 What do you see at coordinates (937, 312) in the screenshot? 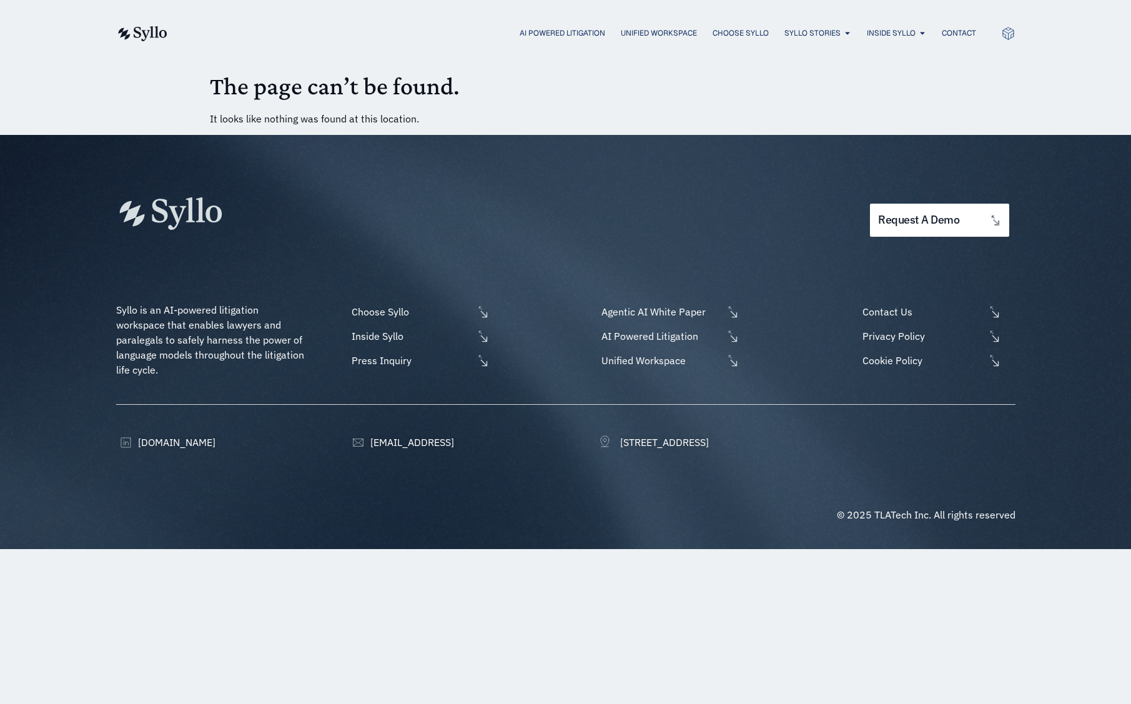
I see `a: Contact Us` at bounding box center [937, 312].